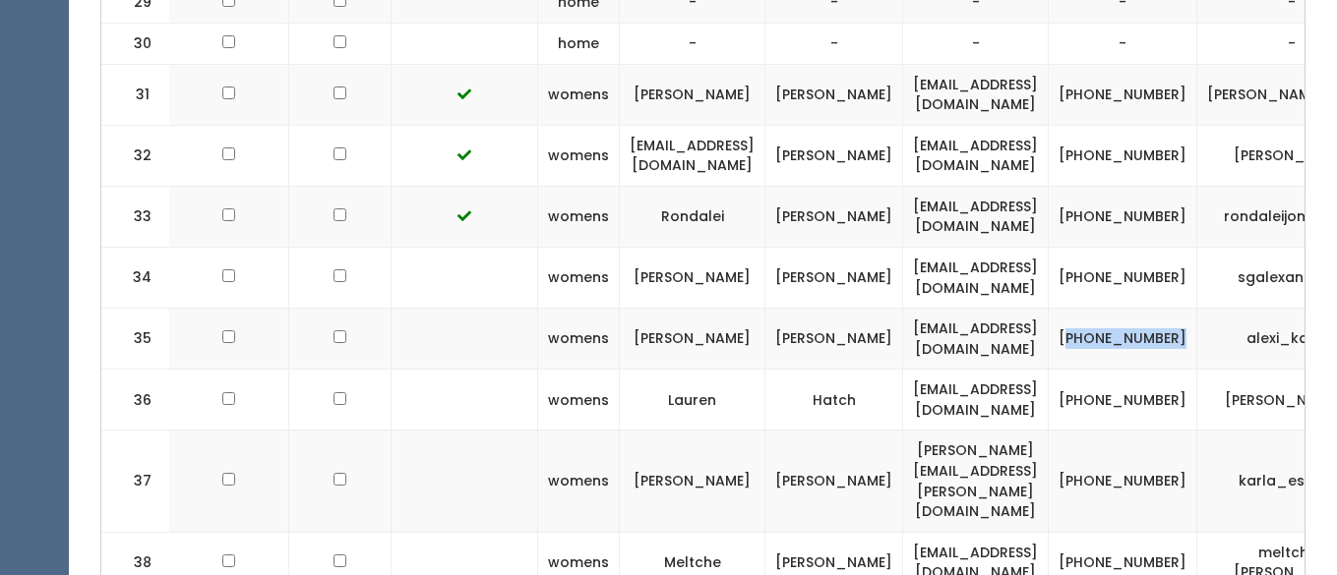  Describe the element at coordinates (834, 400) in the screenshot. I see `td: Hatch` at that location.